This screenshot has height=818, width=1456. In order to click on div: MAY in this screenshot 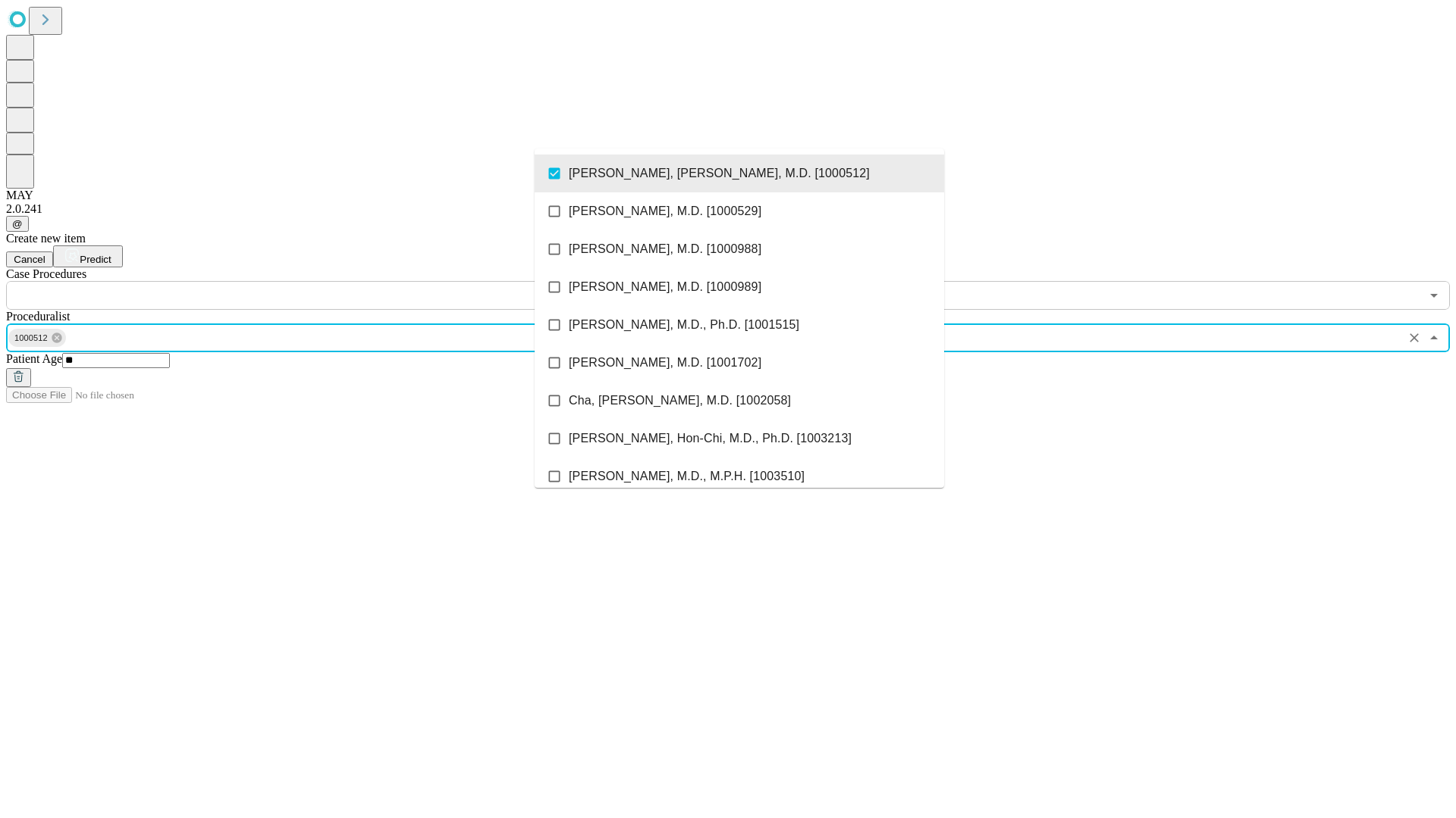, I will do `click(728, 195)`.